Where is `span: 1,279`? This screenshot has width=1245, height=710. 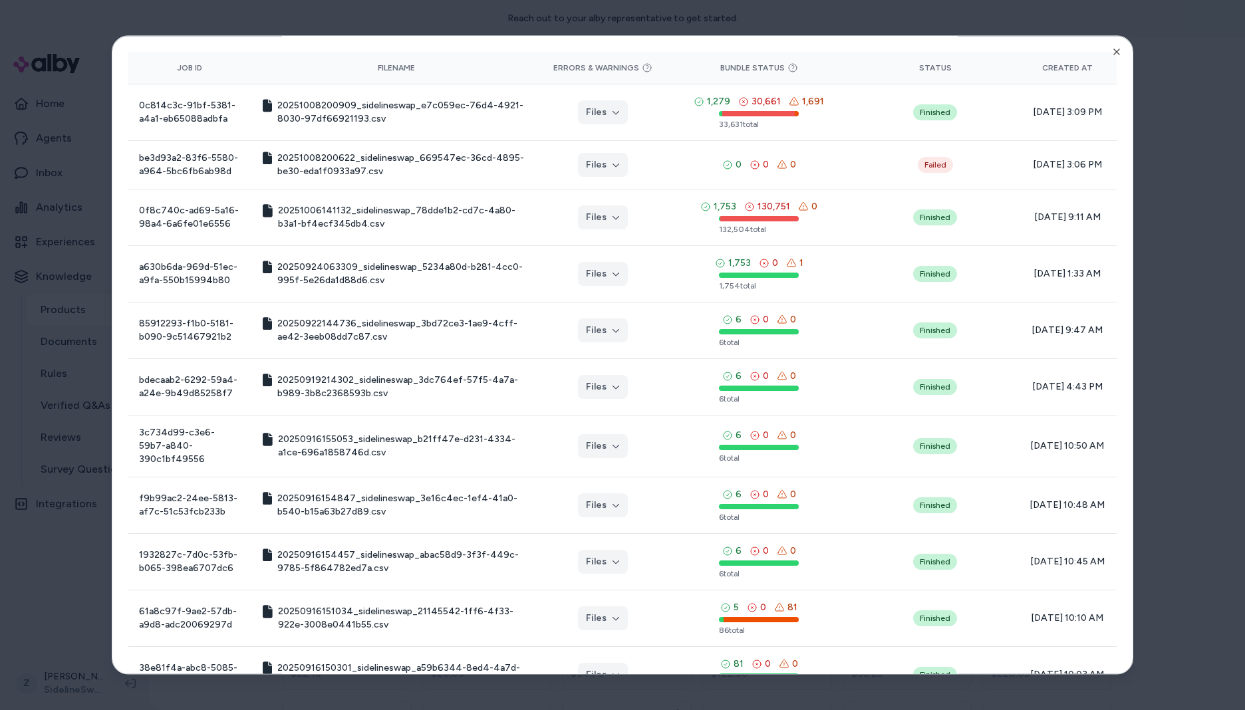
span: 1,279 is located at coordinates (718, 102).